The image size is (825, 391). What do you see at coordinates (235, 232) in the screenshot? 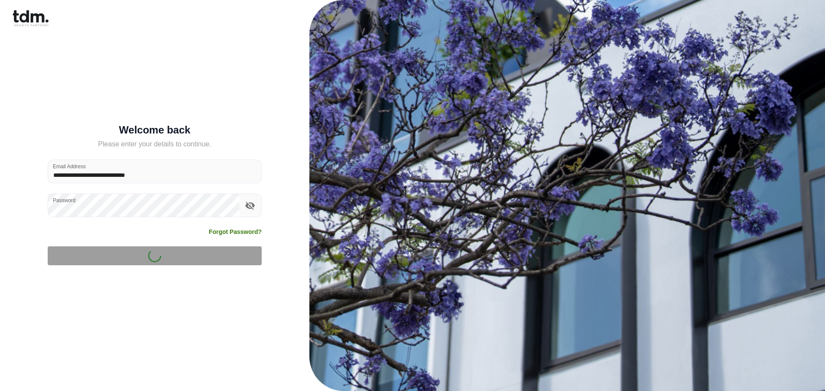
I see `a: Forgot Password?` at bounding box center [235, 232].